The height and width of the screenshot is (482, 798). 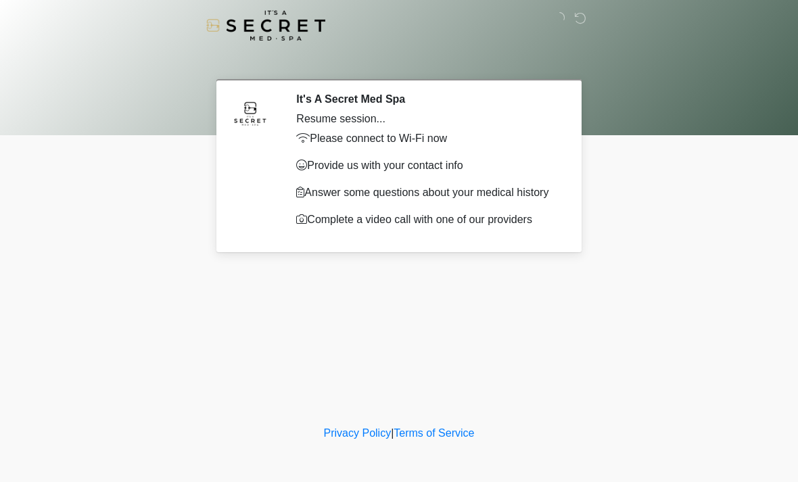 I want to click on p: Answer some questions about your medical history, so click(x=427, y=193).